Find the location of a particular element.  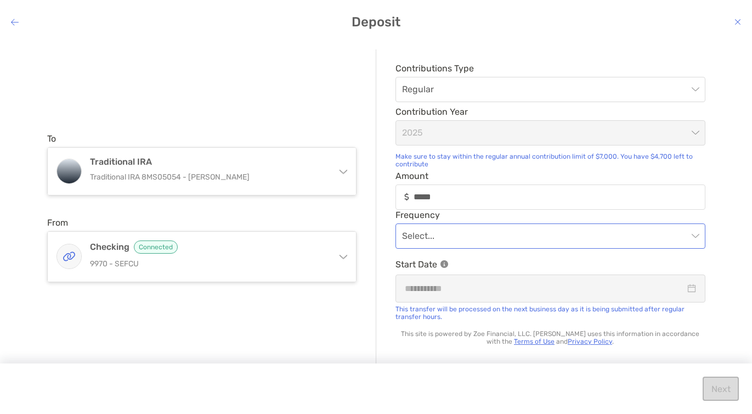

label: To is located at coordinates (52, 138).